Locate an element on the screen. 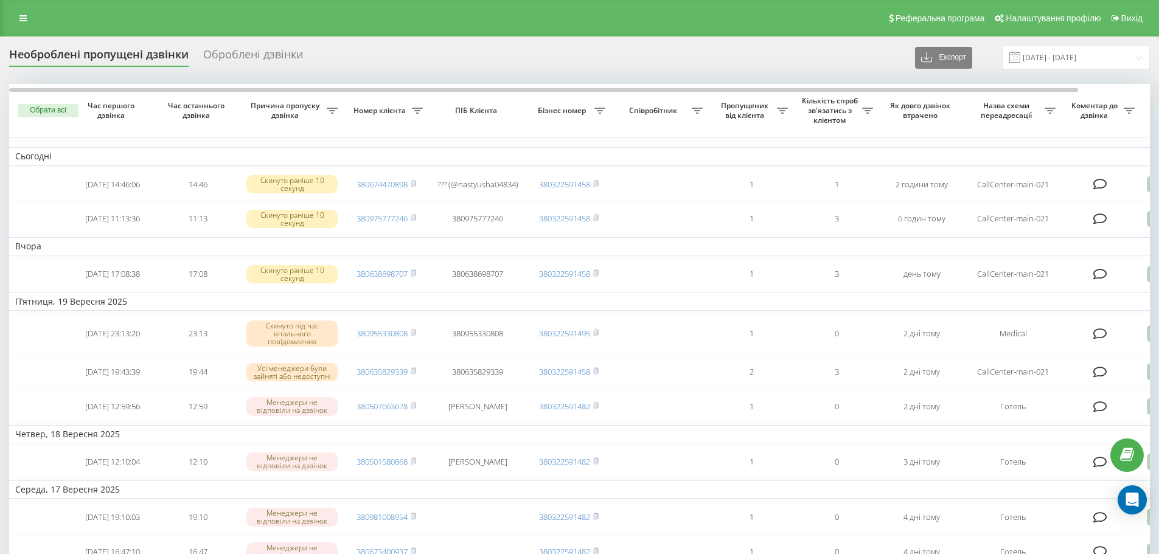 This screenshot has height=554, width=1159. a: 380955330808 is located at coordinates (382, 333).